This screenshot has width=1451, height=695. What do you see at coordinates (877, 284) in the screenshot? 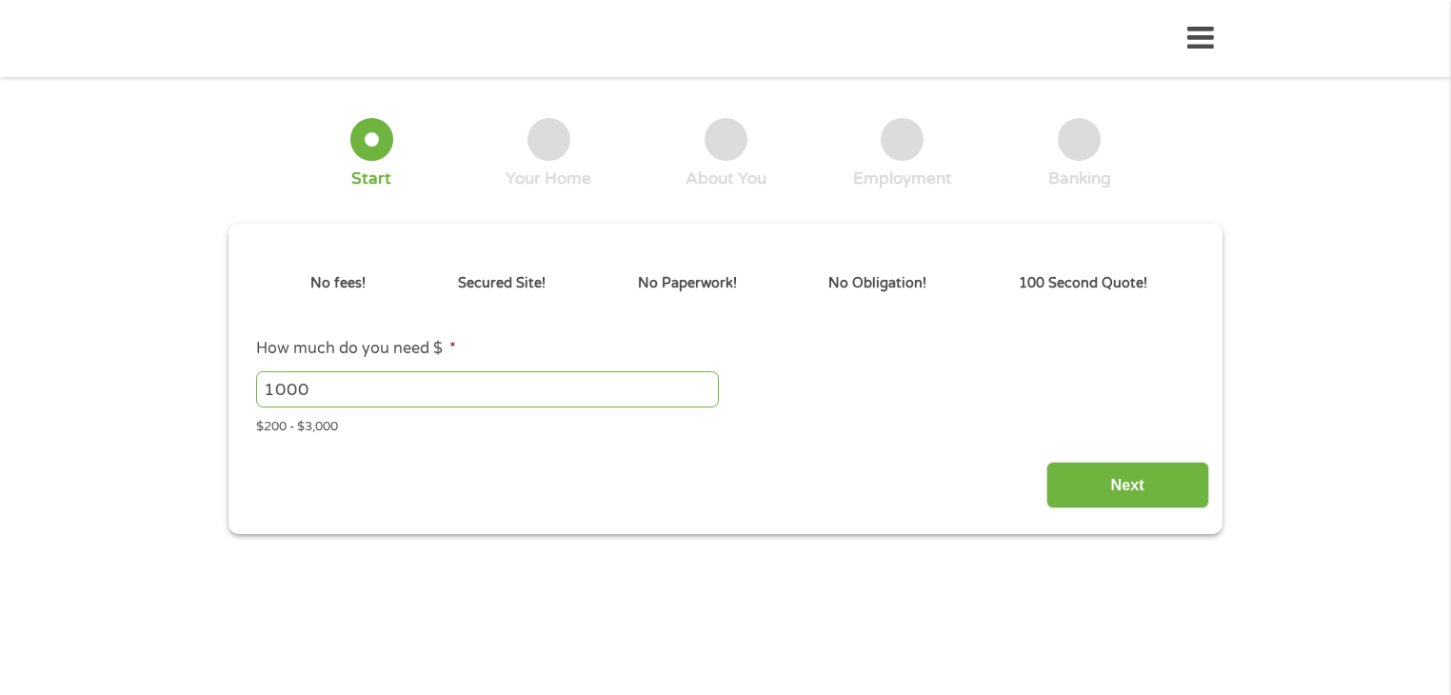
I see `p: No Obligation!` at bounding box center [877, 284].